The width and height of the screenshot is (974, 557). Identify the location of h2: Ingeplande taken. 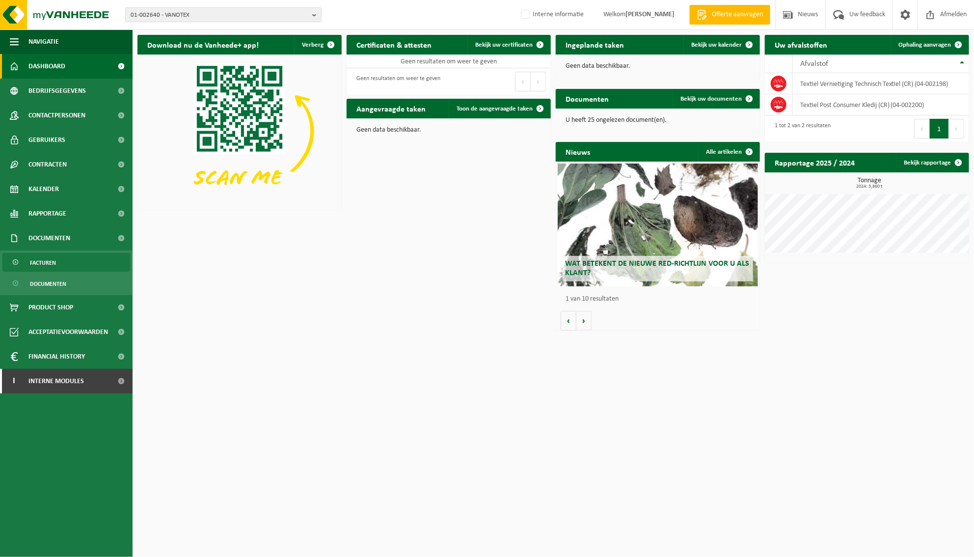
(594, 44).